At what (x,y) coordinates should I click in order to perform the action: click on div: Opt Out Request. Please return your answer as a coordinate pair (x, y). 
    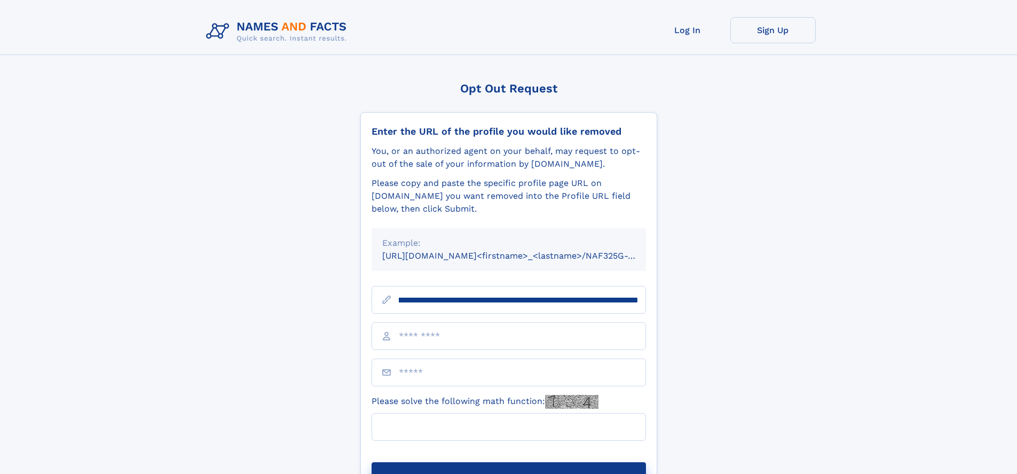
    Looking at the image, I should click on (509, 88).